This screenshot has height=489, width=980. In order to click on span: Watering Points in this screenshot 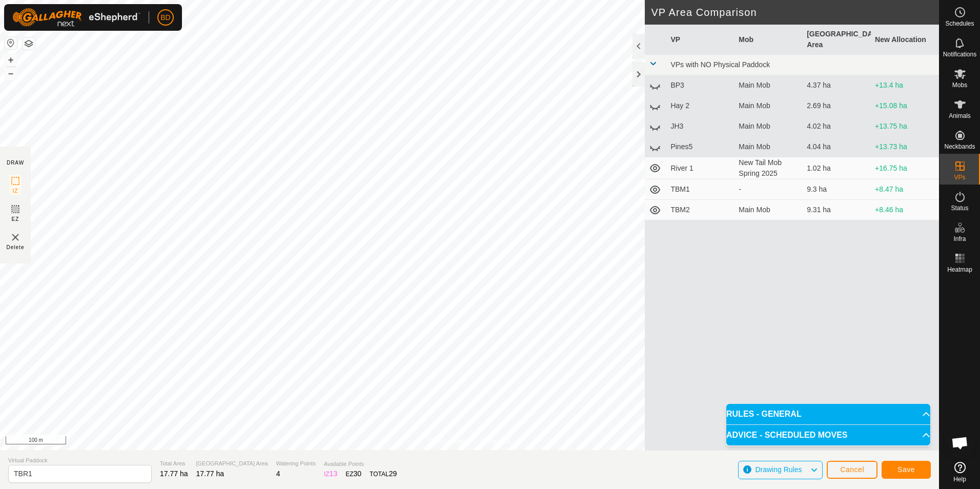, I will do `click(296, 464)`.